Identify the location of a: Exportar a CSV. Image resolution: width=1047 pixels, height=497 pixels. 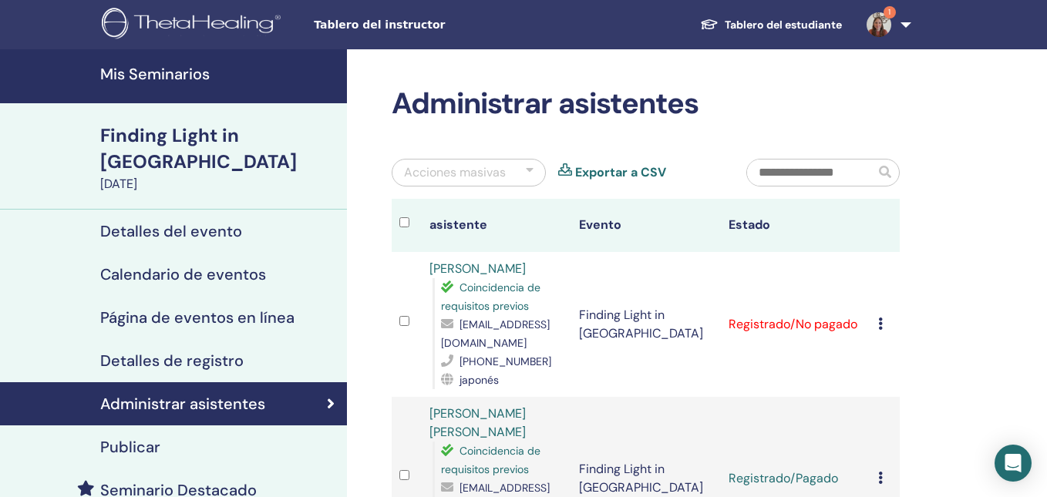
(621, 173).